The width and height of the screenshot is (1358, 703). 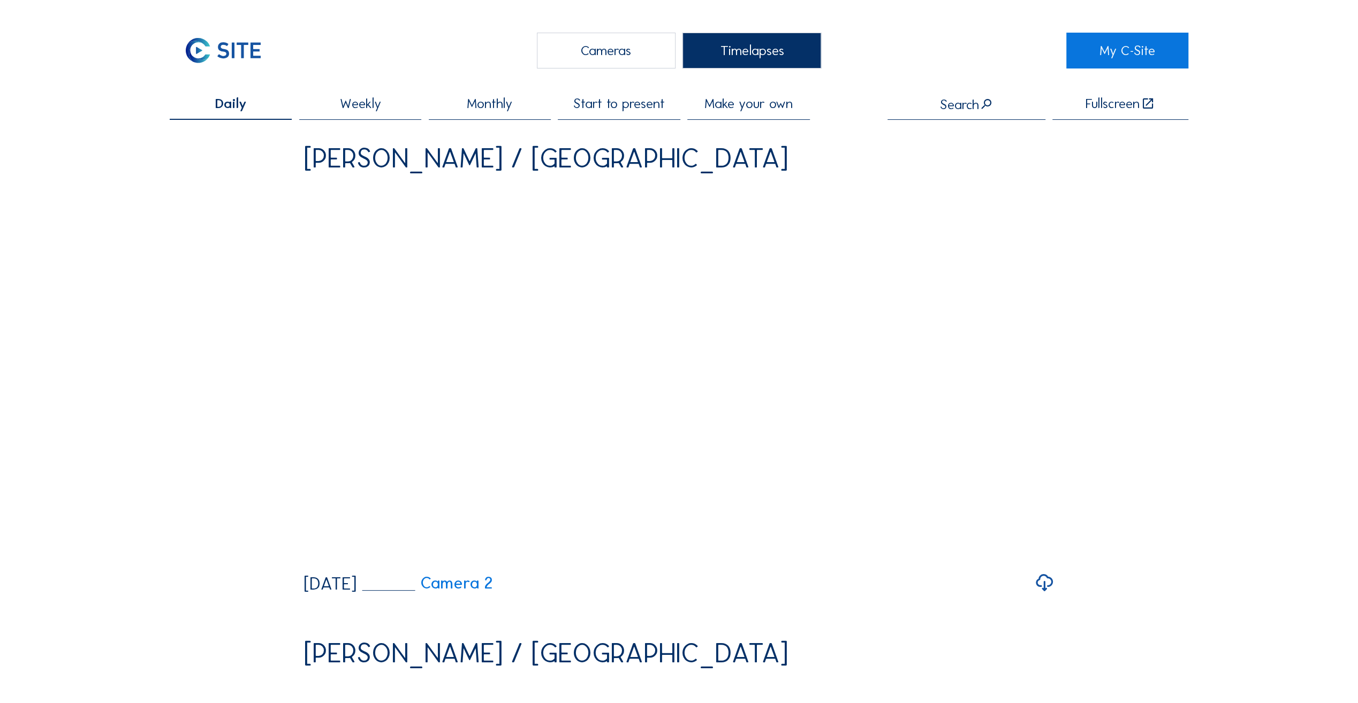 I want to click on div: Cameras, so click(x=606, y=50).